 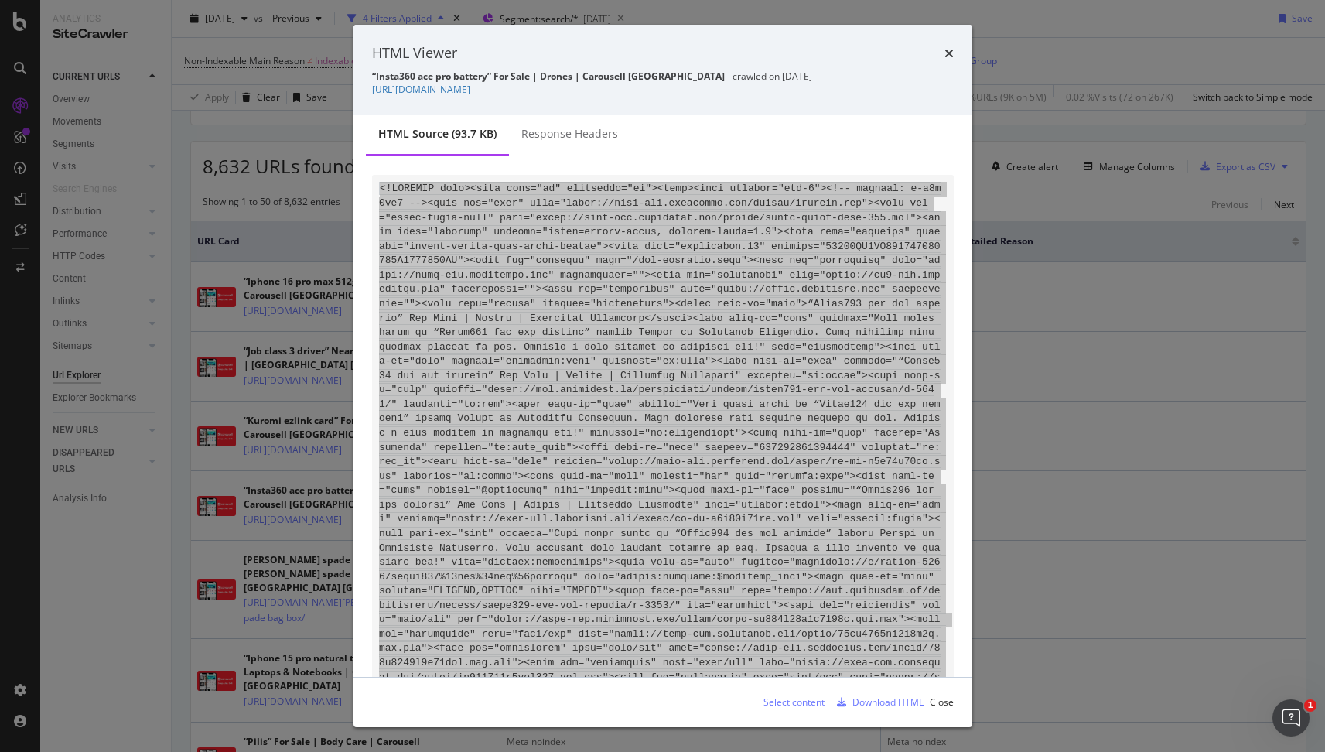 What do you see at coordinates (941, 702) in the screenshot?
I see `button: Close` at bounding box center [941, 702].